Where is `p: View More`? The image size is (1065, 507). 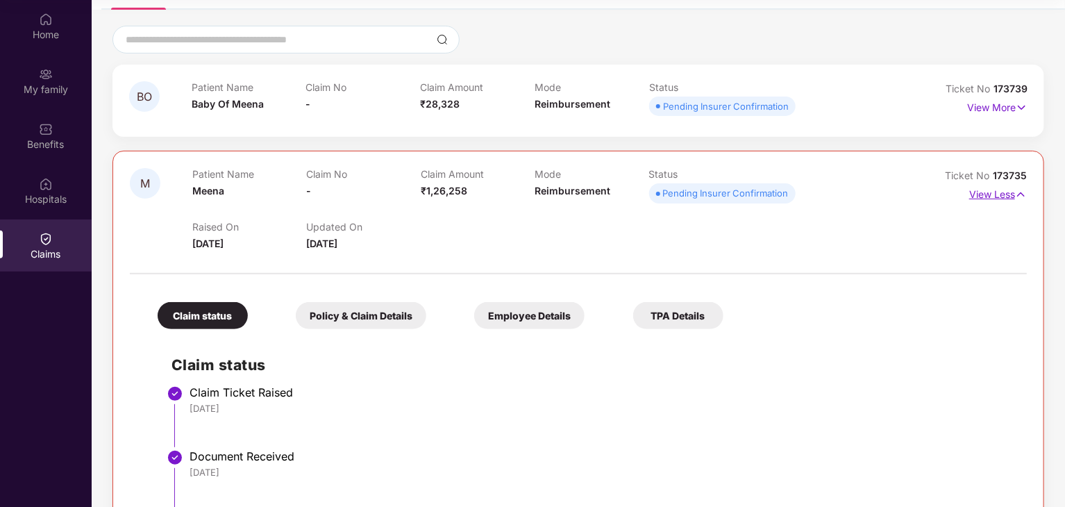 p: View More is located at coordinates (997, 106).